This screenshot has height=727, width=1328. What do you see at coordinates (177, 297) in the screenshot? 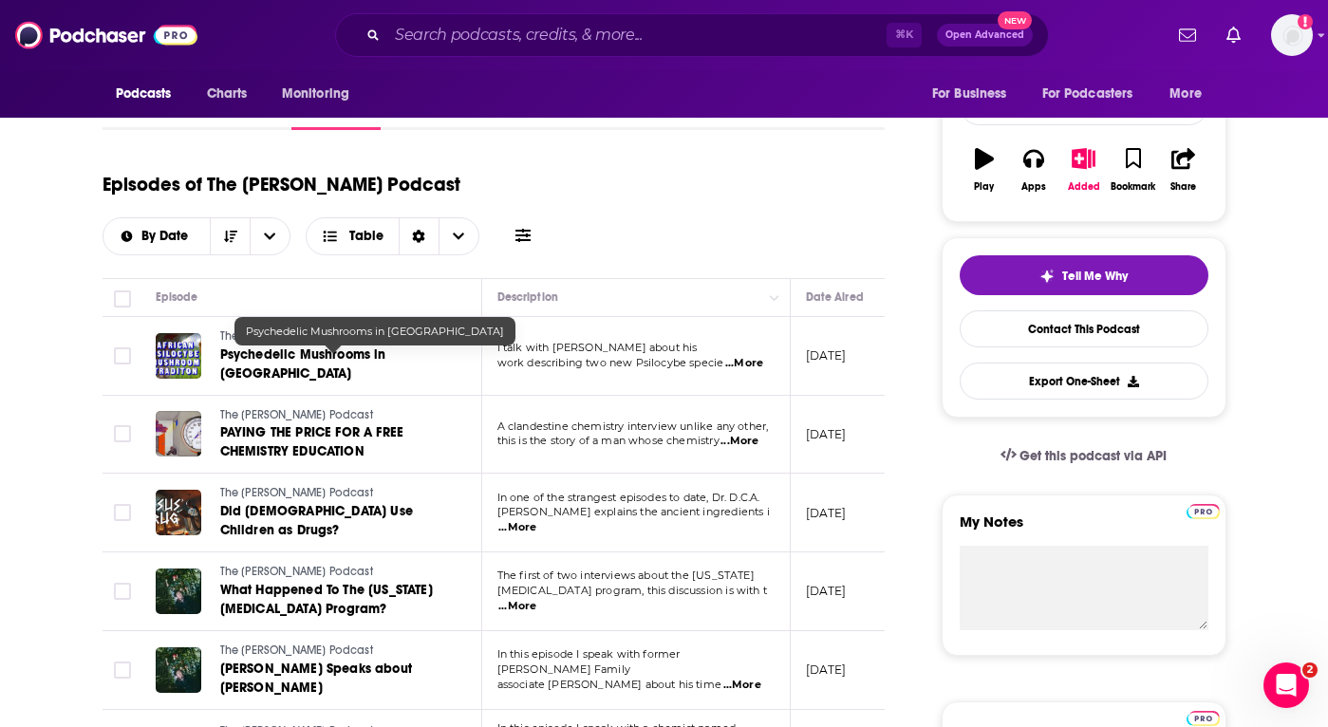
I see `div: Episode` at bounding box center [177, 297].